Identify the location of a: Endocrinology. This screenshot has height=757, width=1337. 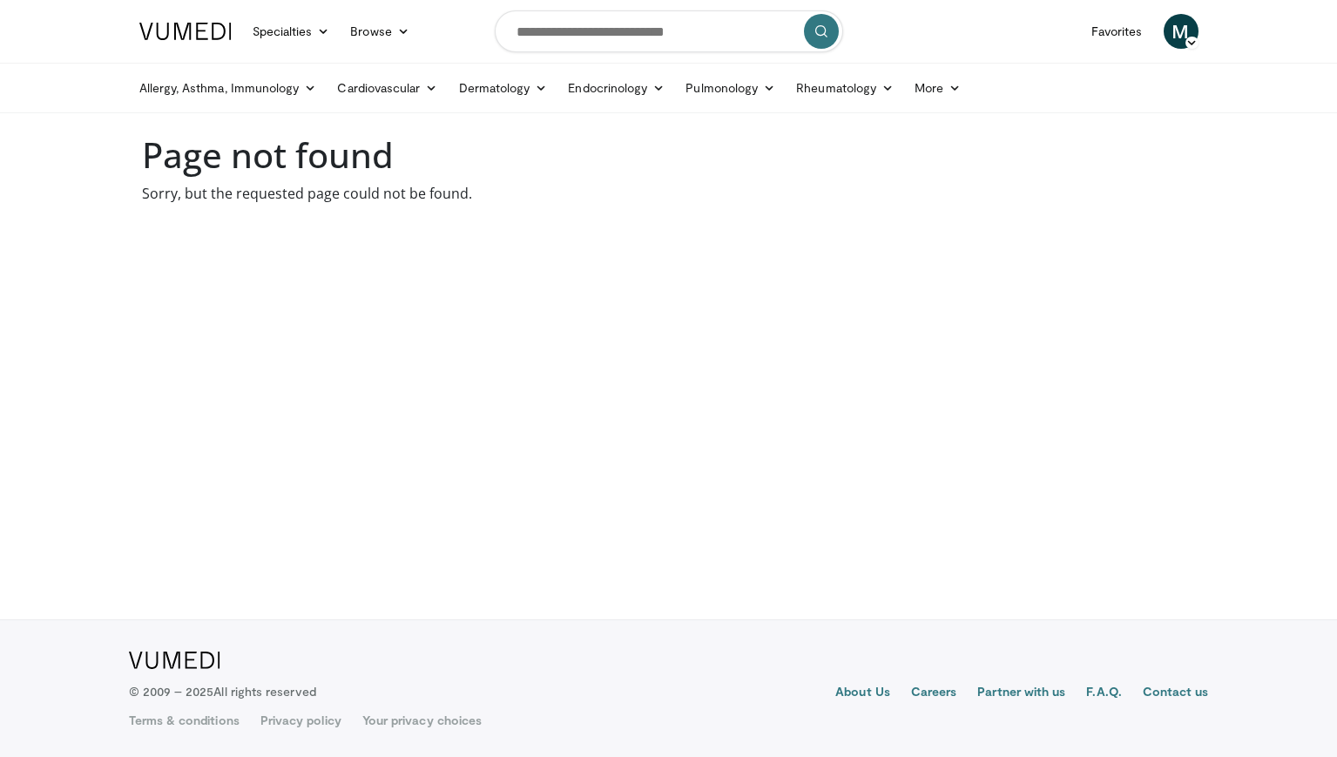
(616, 88).